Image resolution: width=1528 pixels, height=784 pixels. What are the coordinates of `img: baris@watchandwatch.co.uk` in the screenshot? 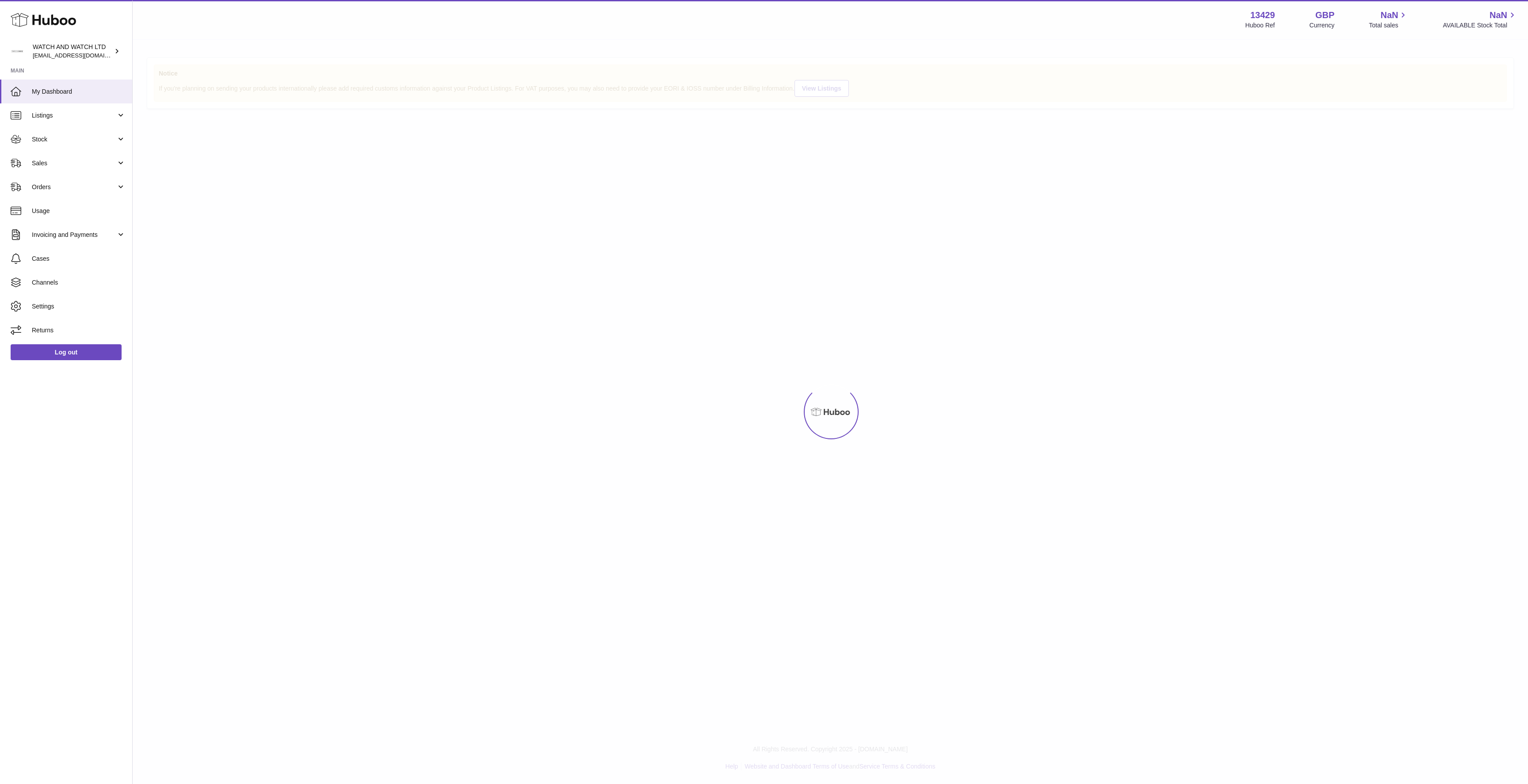 It's located at (18, 52).